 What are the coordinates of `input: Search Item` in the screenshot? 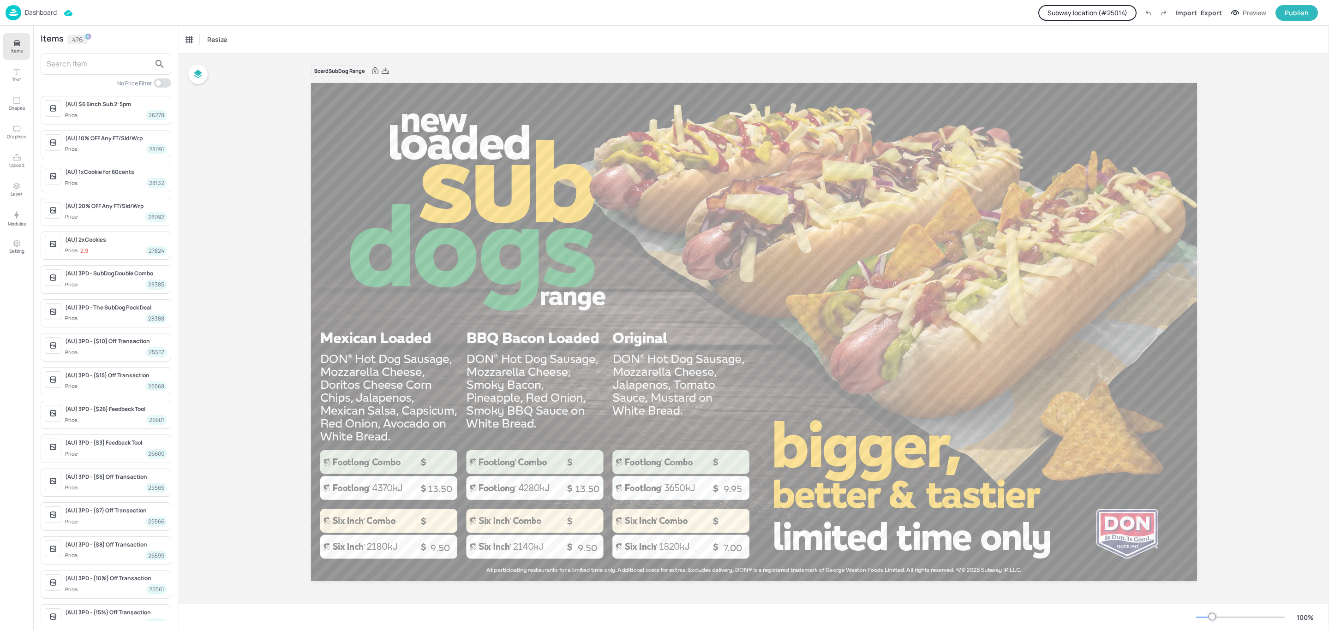 It's located at (98, 64).